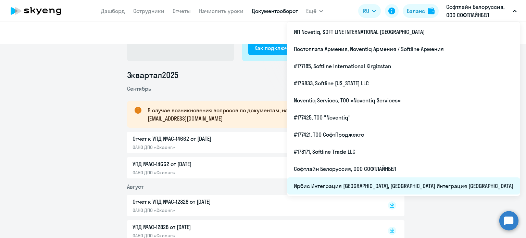  Describe the element at coordinates (113, 11) in the screenshot. I see `a: Дашборд` at that location.